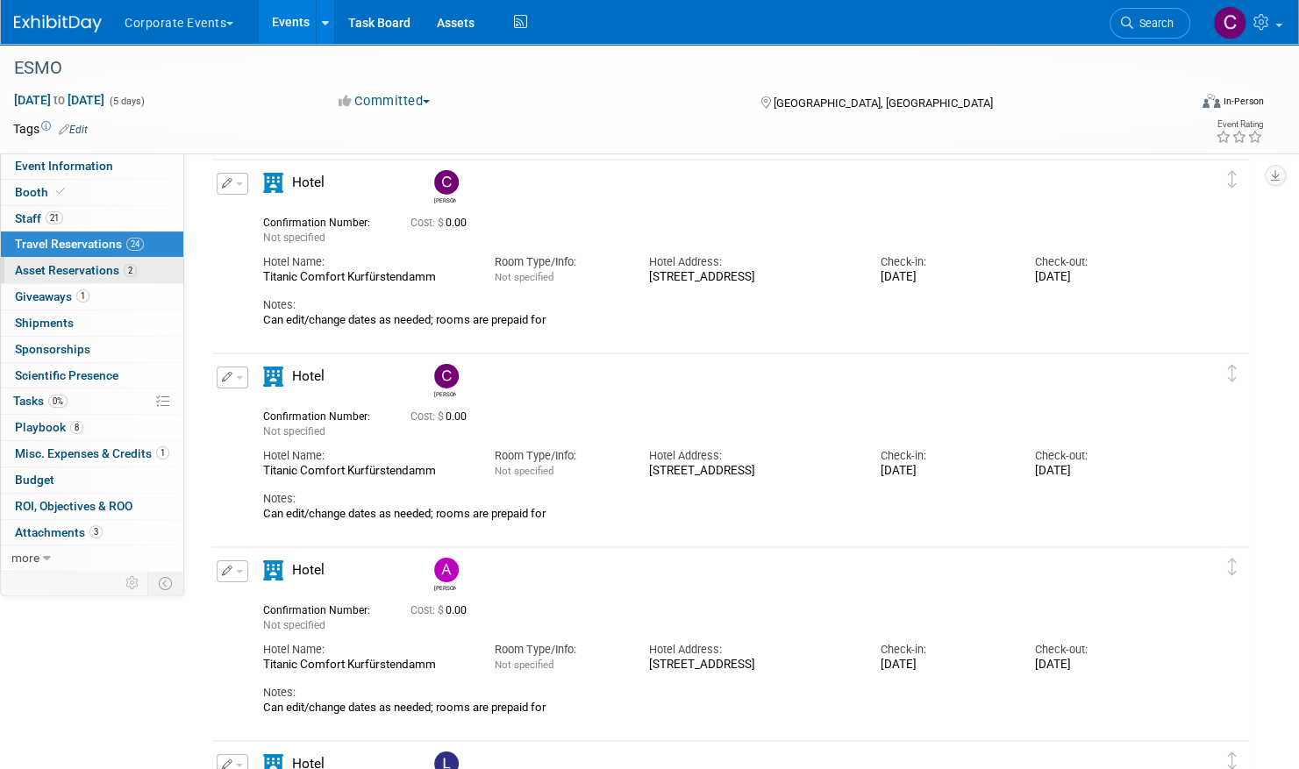  Describe the element at coordinates (64, 166) in the screenshot. I see `span: Event Information` at that location.